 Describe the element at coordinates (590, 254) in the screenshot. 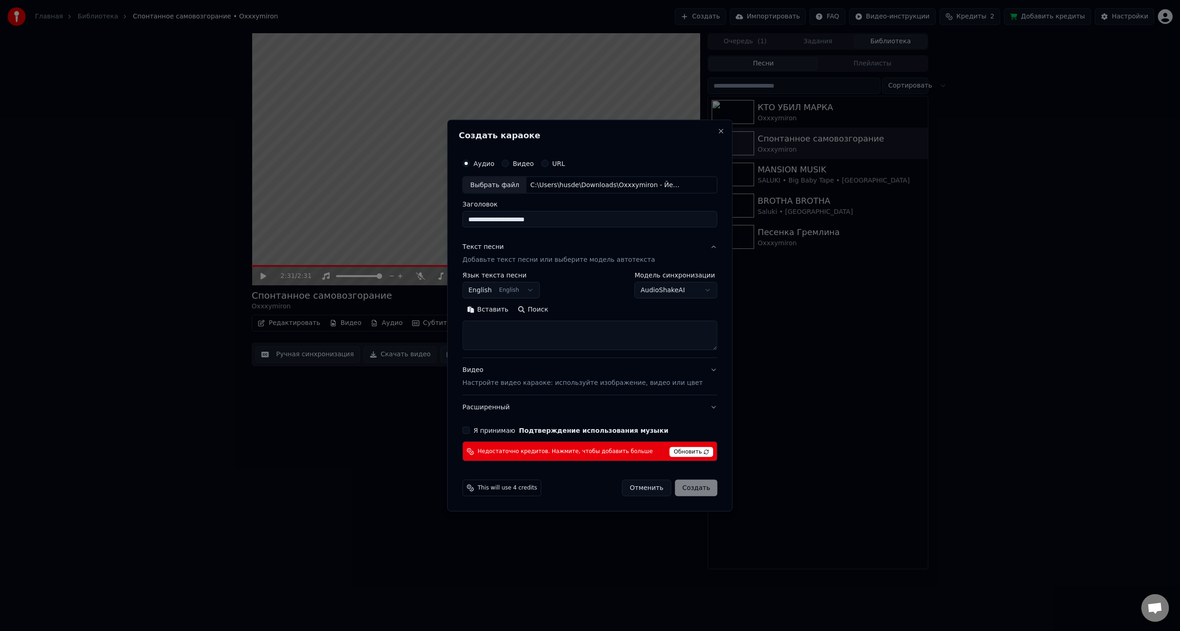

I see `button: Текст песниДобавьте текст песни или выберите модель автотекста` at that location.